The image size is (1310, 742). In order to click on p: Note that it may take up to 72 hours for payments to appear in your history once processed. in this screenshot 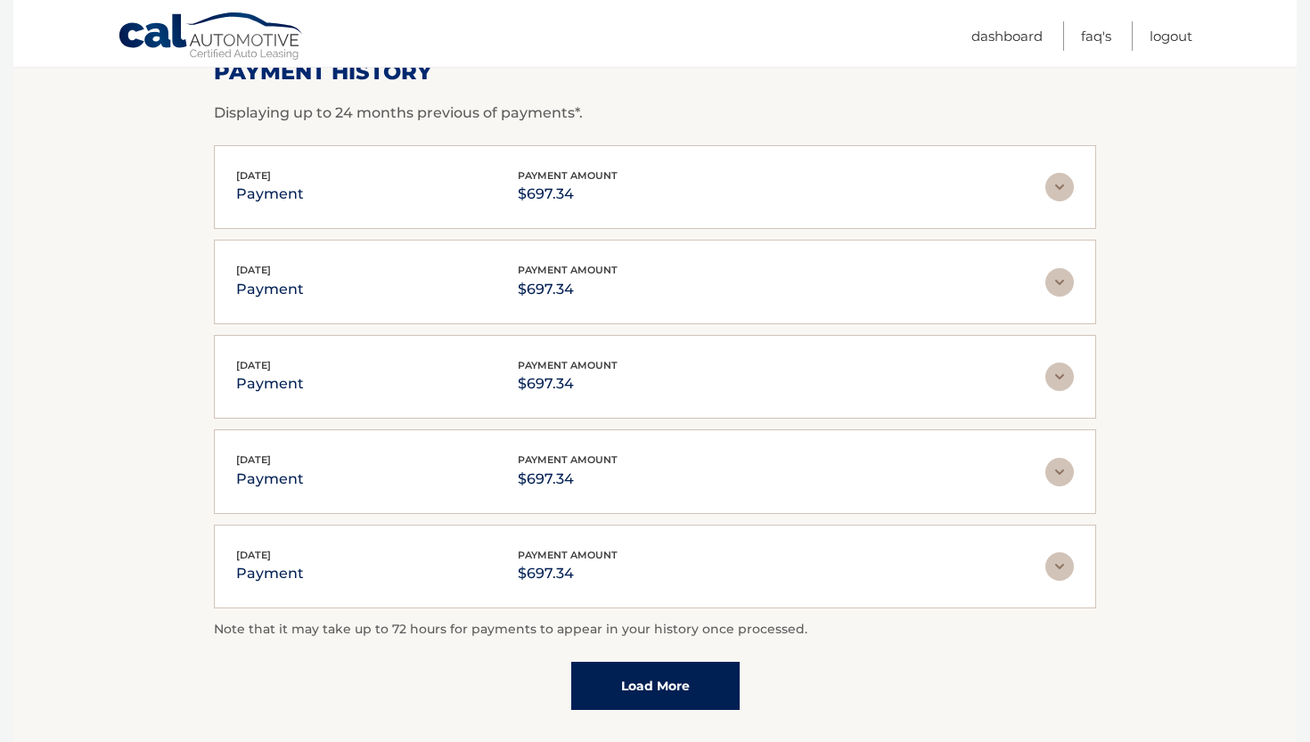, I will do `click(655, 630)`.